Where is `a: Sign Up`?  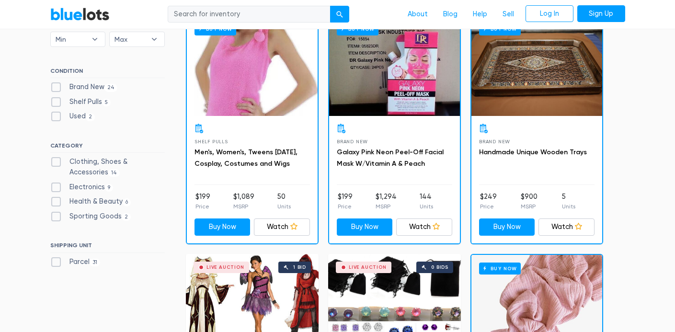 a: Sign Up is located at coordinates (601, 14).